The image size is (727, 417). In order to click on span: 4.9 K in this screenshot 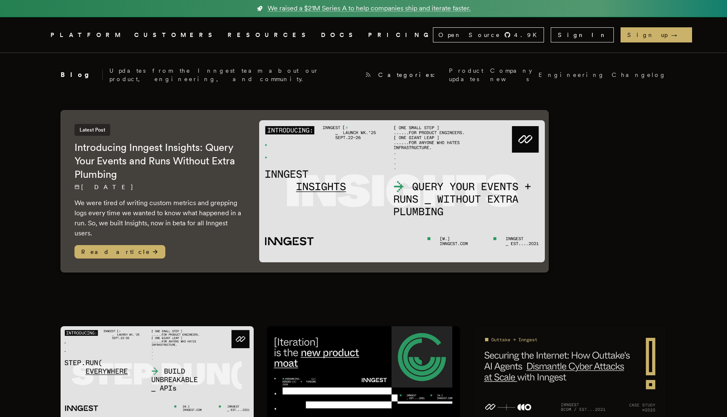, I will do `click(528, 35)`.